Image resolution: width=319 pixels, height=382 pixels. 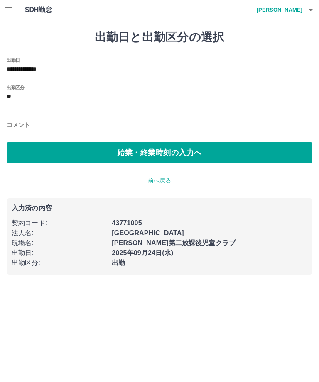 I want to click on p: 契約コード :, so click(x=59, y=223).